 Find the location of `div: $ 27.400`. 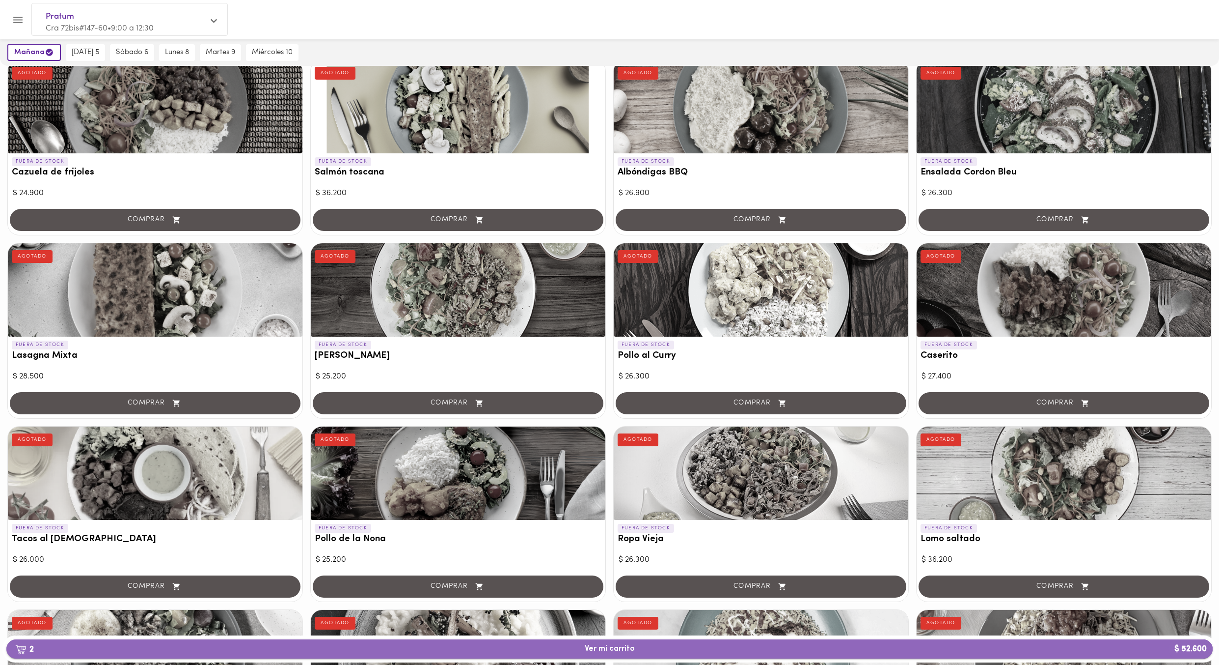

div: $ 27.400 is located at coordinates (1064, 376).